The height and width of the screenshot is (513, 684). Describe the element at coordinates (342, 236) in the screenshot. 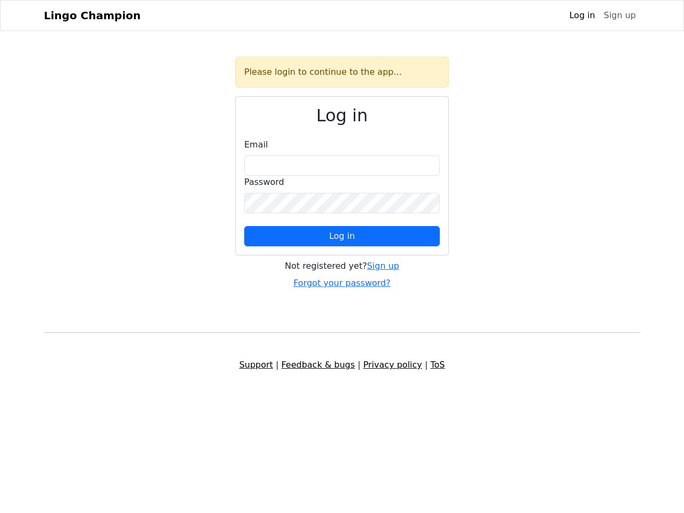

I see `button: Log in` at that location.